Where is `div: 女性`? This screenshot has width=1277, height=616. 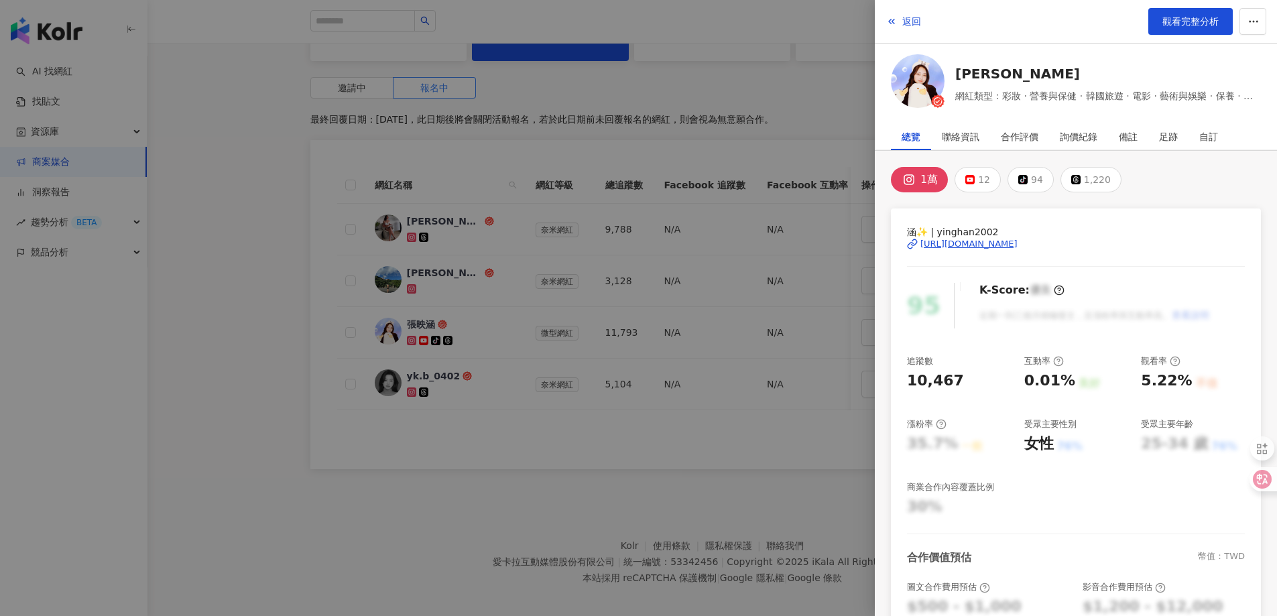 div: 女性 is located at coordinates (1039, 444).